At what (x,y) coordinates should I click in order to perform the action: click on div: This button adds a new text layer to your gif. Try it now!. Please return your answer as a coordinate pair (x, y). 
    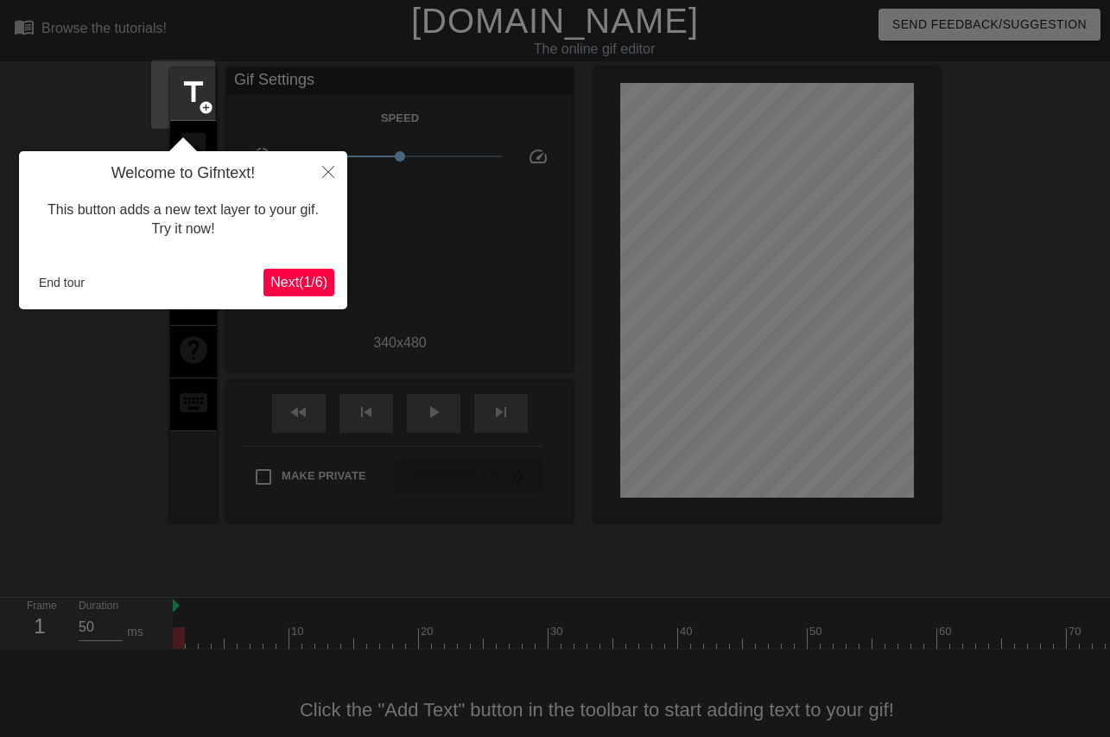
    Looking at the image, I should click on (183, 219).